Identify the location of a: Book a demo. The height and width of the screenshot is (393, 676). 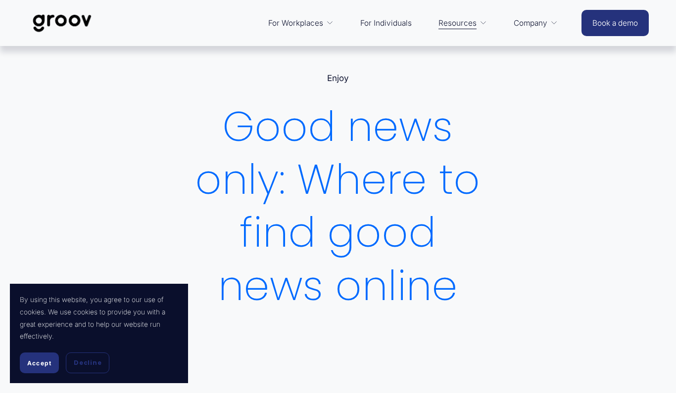
(615, 23).